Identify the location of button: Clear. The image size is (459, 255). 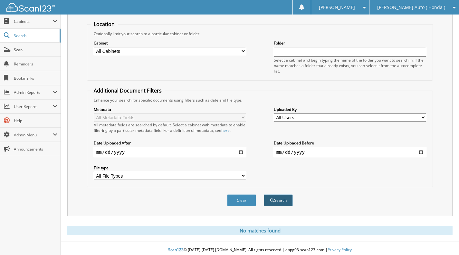
(242, 200).